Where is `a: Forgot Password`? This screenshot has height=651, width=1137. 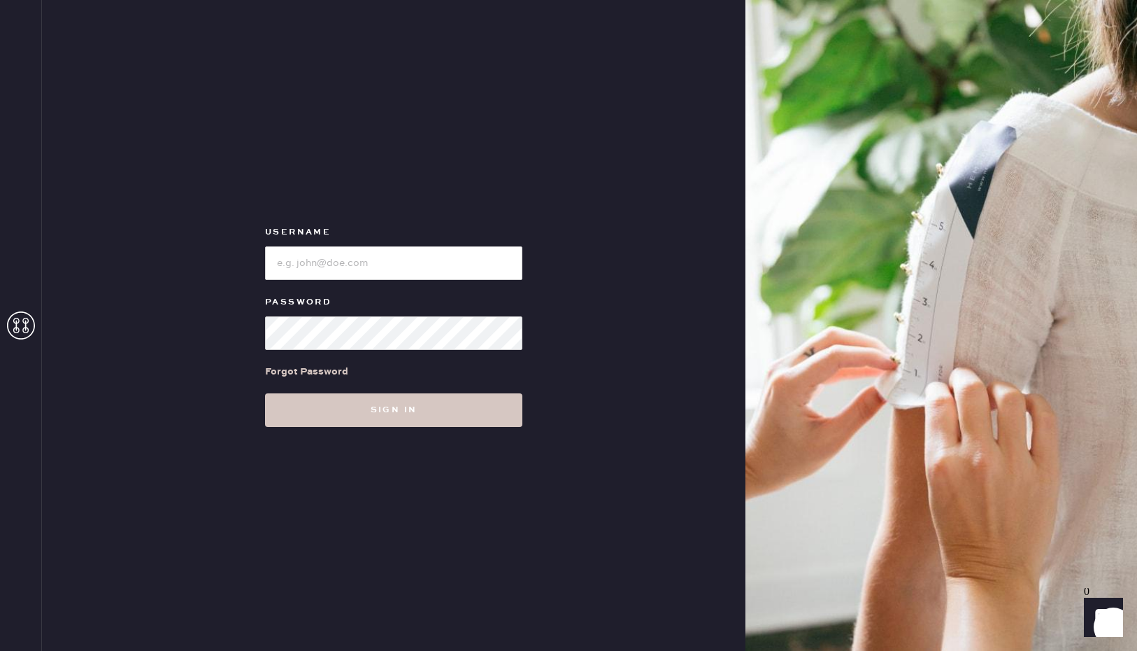
a: Forgot Password is located at coordinates (306, 371).